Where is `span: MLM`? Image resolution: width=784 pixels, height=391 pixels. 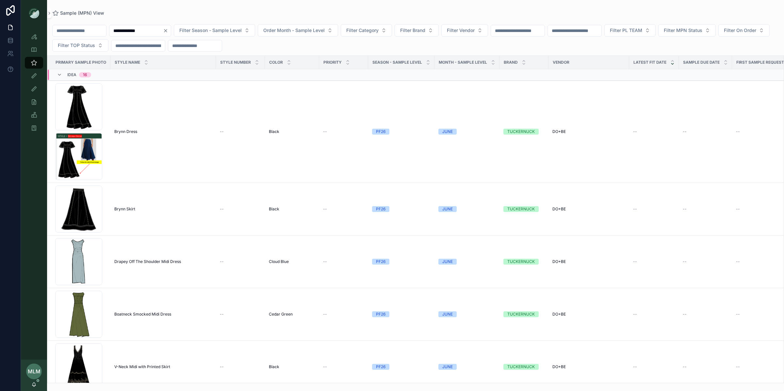
span: MLM is located at coordinates (34, 372).